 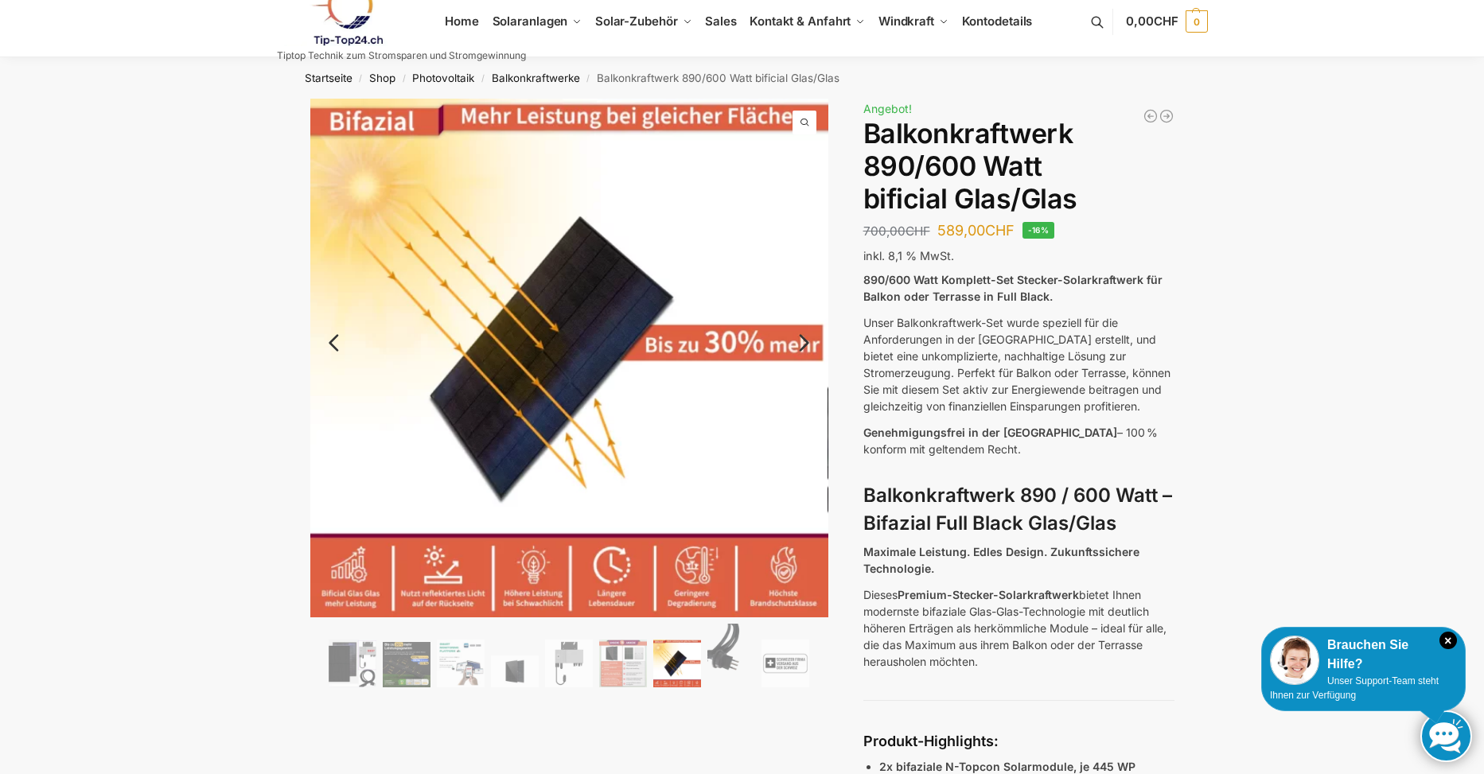 What do you see at coordinates (382, 78) in the screenshot?
I see `a: Shop` at bounding box center [382, 78].